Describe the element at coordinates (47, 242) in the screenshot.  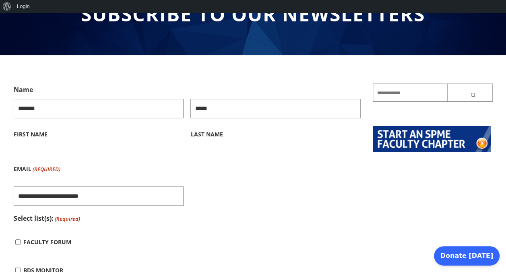
I see `label: Faculty Forum` at that location.